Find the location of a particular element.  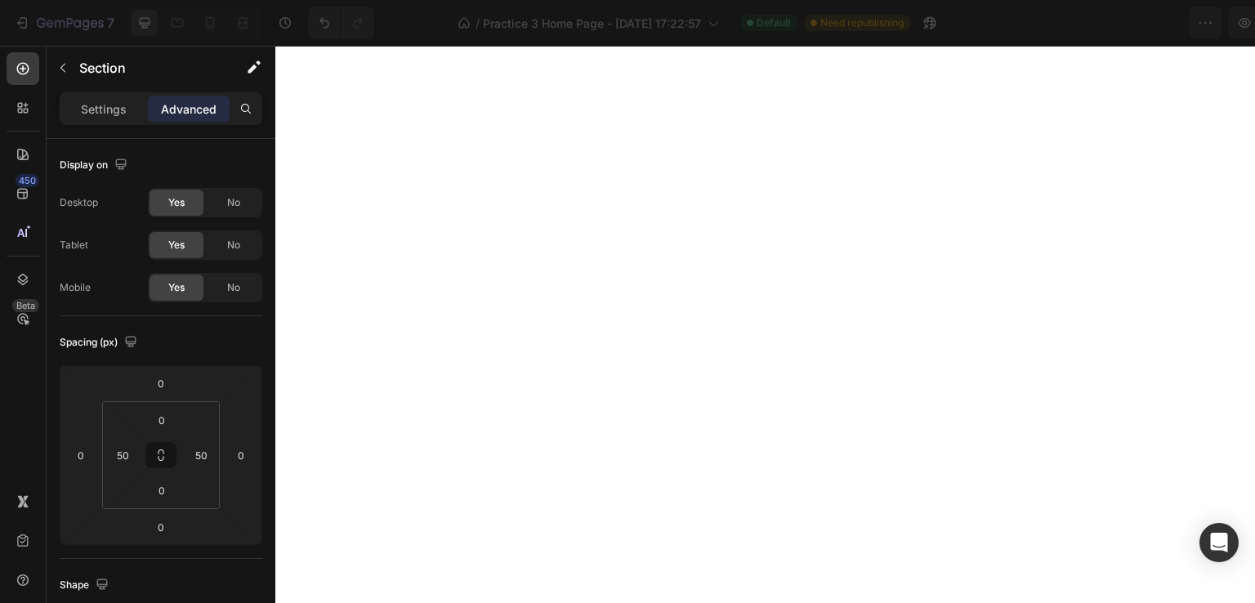

p: Section is located at coordinates (146, 68).